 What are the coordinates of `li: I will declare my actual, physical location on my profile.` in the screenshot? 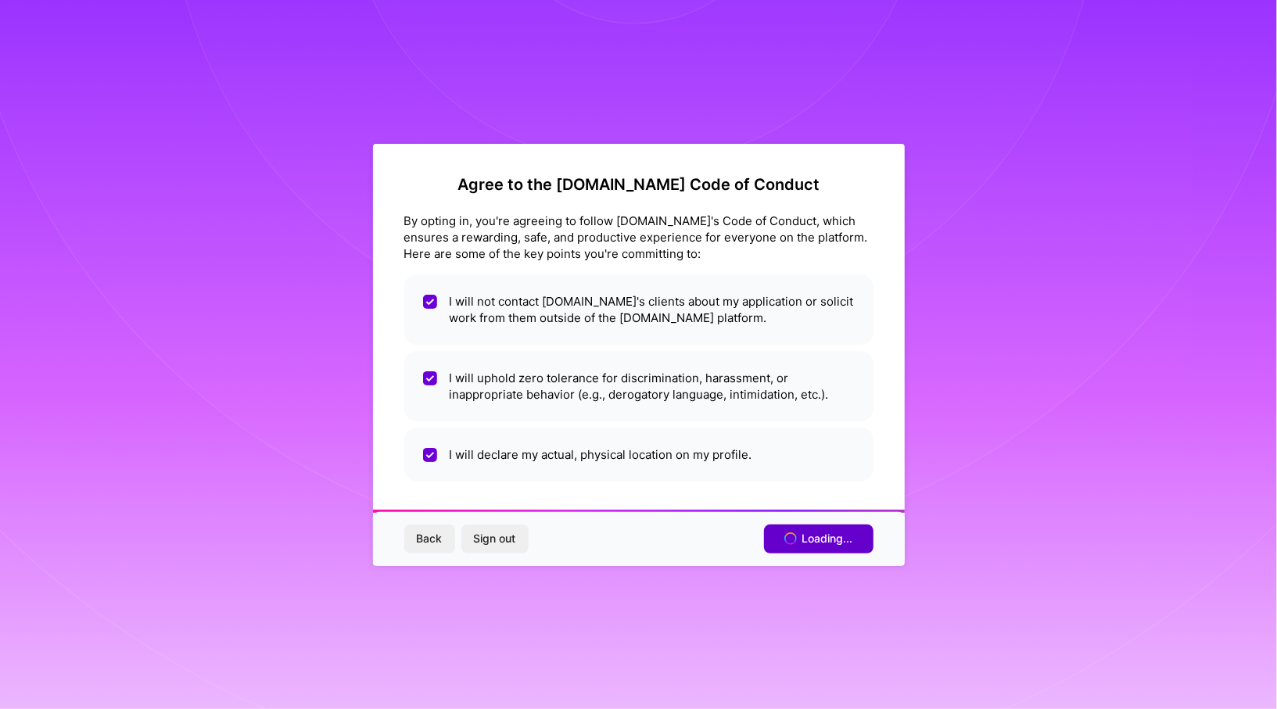 It's located at (639, 454).